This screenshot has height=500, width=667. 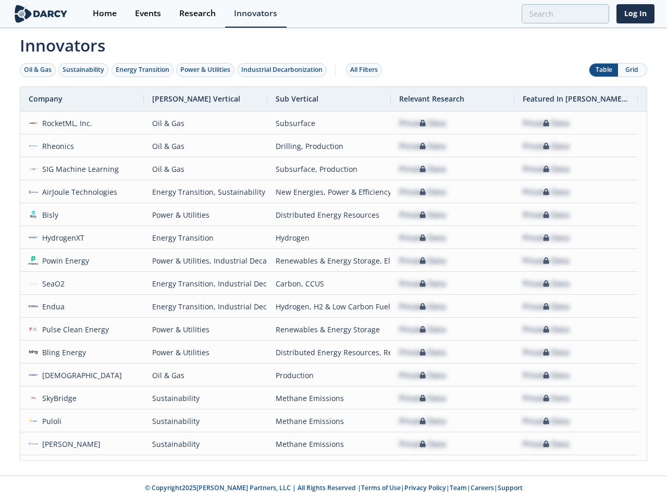 I want to click on div: SkyBridge, so click(x=57, y=398).